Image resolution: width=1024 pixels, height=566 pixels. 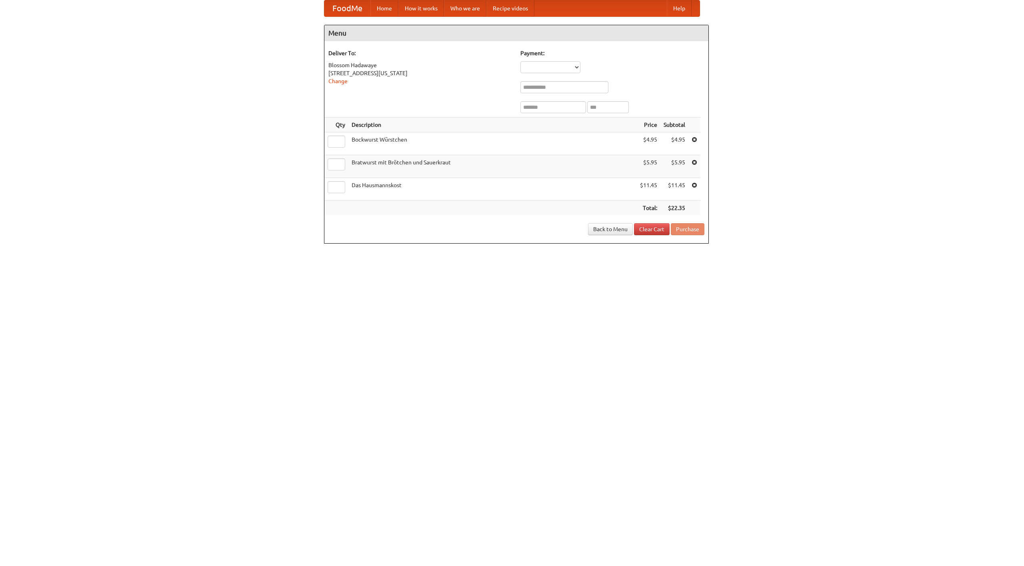 What do you see at coordinates (420, 65) in the screenshot?
I see `div: Blossom Hadawaye` at bounding box center [420, 65].